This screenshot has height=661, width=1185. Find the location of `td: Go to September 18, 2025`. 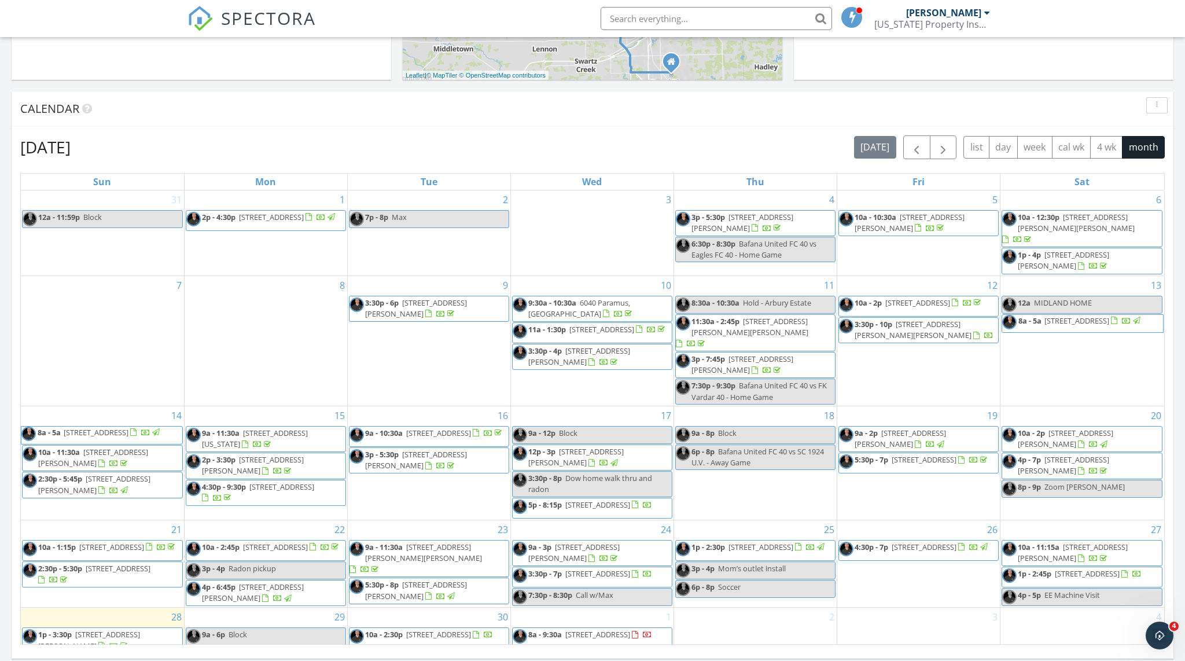

td: Go to September 18, 2025 is located at coordinates (756, 462).